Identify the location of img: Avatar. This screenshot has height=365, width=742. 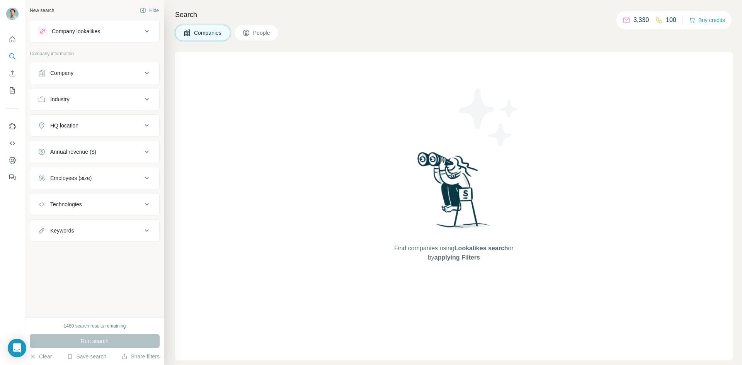
(12, 14).